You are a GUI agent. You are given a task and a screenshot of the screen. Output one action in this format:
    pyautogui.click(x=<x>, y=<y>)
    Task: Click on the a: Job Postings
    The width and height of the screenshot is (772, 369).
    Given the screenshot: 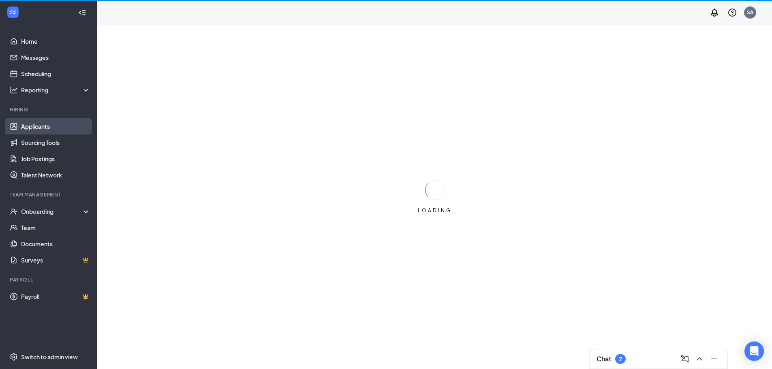 What is the action you would take?
    pyautogui.click(x=56, y=159)
    